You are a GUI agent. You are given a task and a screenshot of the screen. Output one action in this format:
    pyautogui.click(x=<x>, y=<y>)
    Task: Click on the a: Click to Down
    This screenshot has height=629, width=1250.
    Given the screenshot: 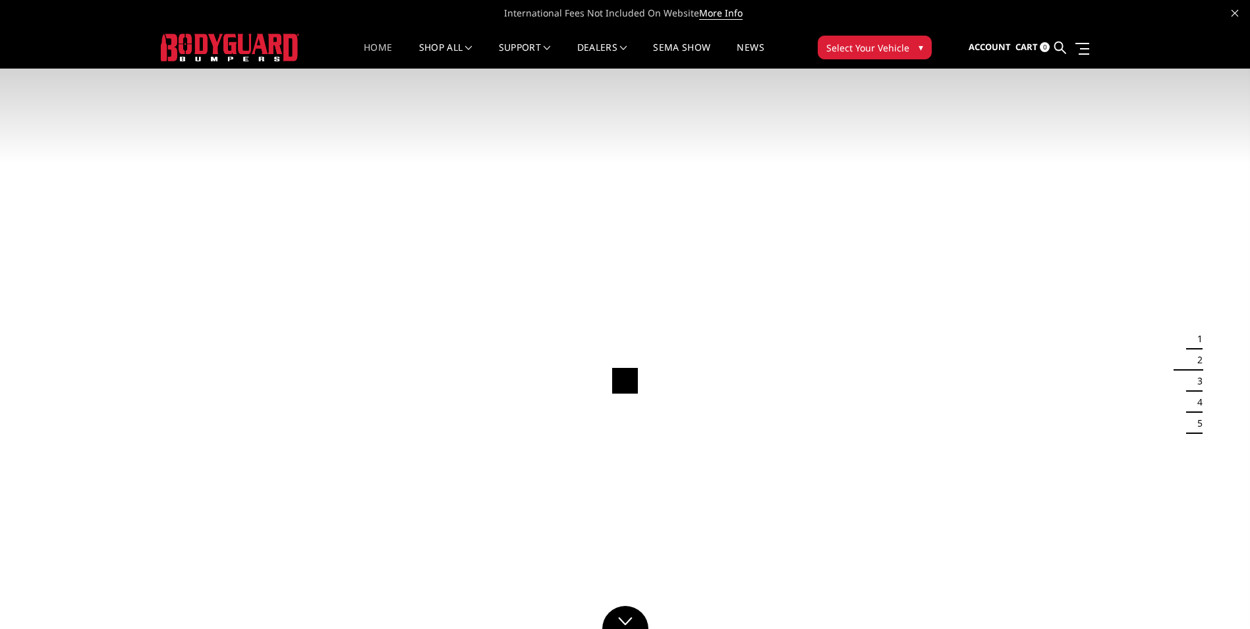 What is the action you would take?
    pyautogui.click(x=625, y=617)
    